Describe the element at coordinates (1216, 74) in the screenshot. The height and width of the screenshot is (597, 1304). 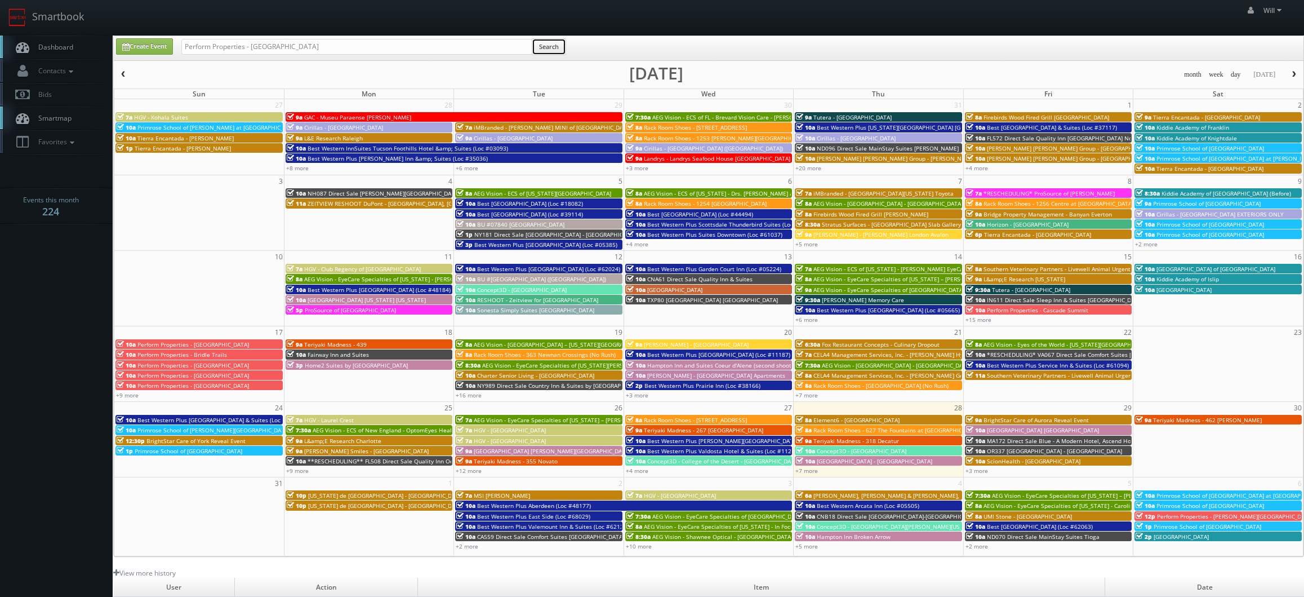
I see `button: week` at that location.